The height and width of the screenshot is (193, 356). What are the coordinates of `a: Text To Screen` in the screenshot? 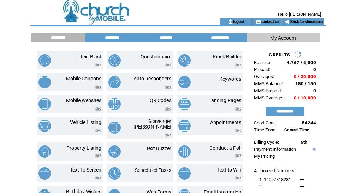 It's located at (85, 170).